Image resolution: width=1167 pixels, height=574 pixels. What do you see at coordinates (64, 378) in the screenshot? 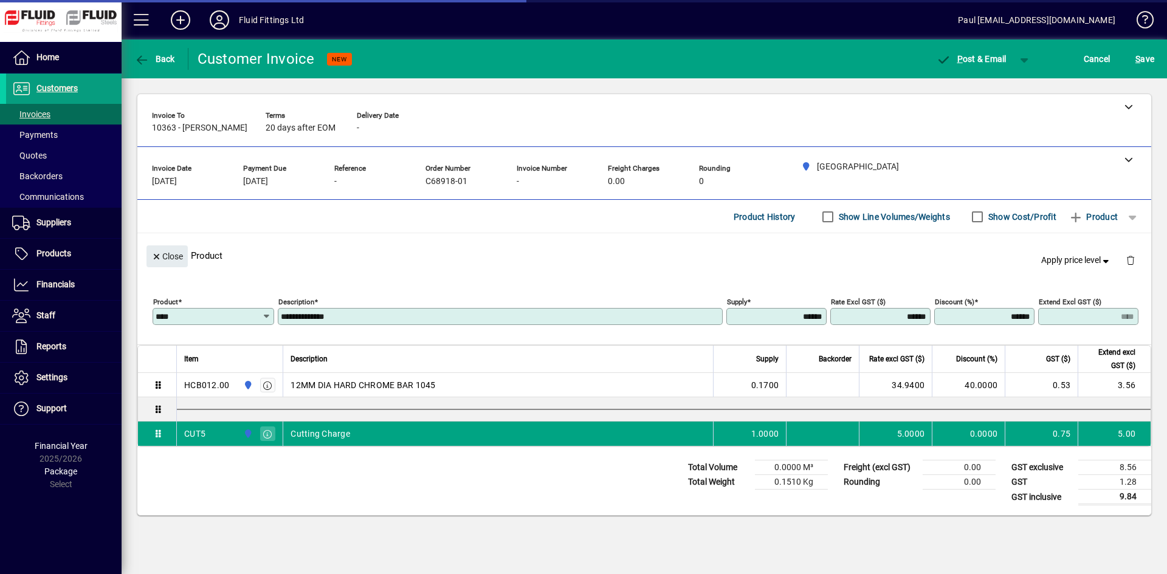
I see `a: Settings` at bounding box center [64, 378].